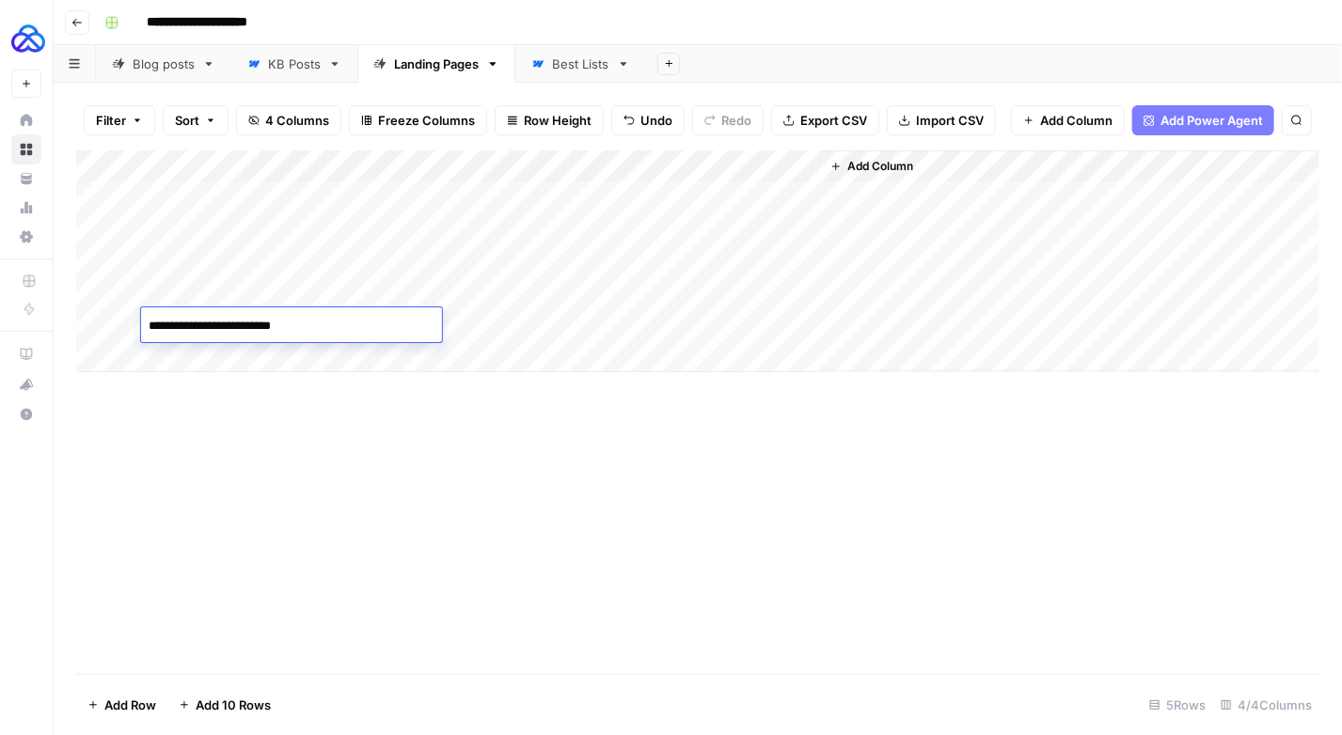  Describe the element at coordinates (1266, 705) in the screenshot. I see `div: 4/4 Columns` at that location.